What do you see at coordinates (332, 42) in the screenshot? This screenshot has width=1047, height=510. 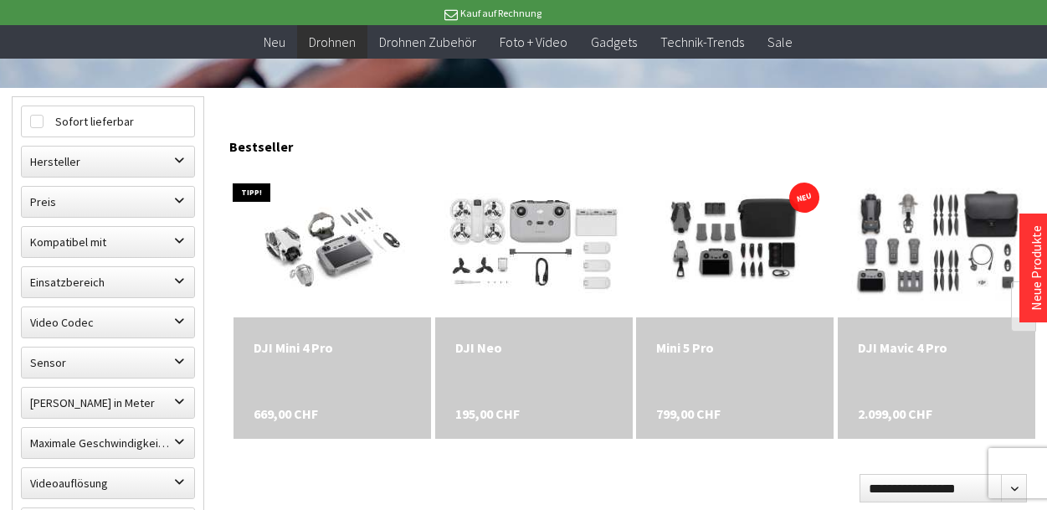 I see `a: Drohnen` at bounding box center [332, 42].